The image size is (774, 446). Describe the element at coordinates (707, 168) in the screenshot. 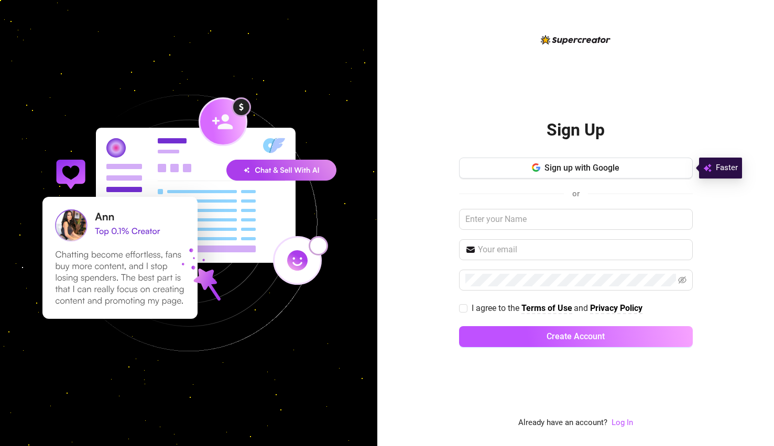

I see `img: svg%3e` at that location.